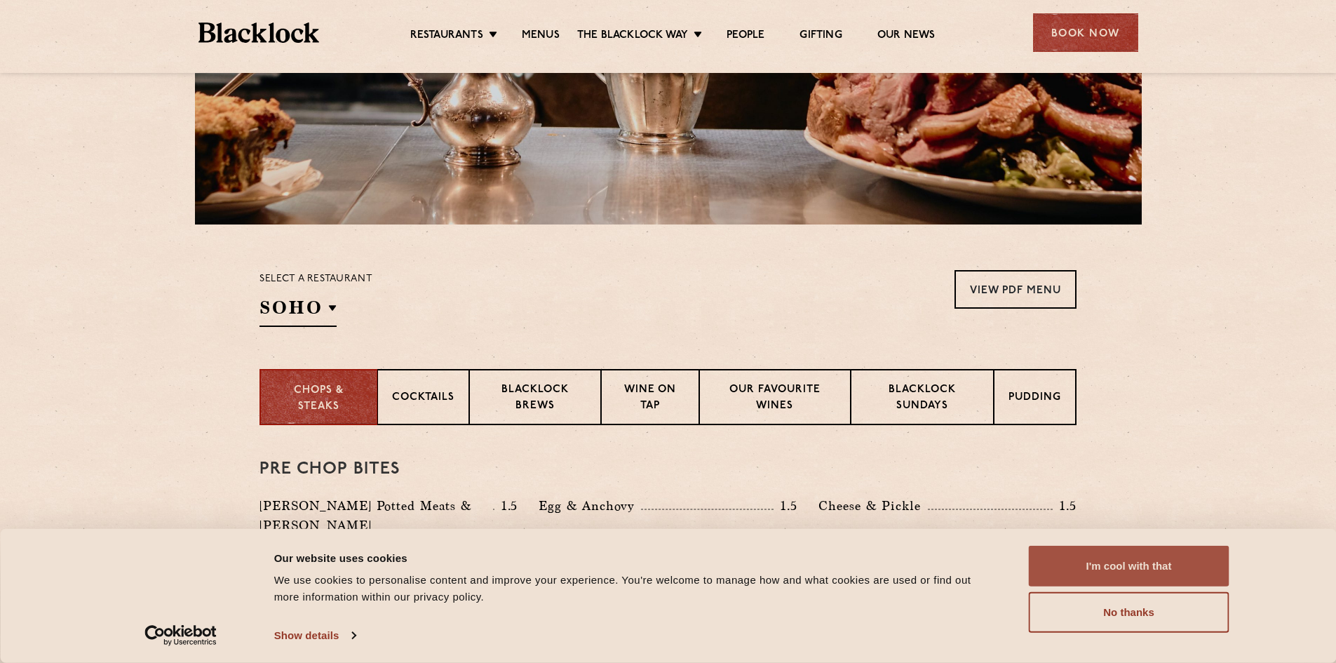 This screenshot has height=663, width=1336. I want to click on button: No thanks, so click(1129, 612).